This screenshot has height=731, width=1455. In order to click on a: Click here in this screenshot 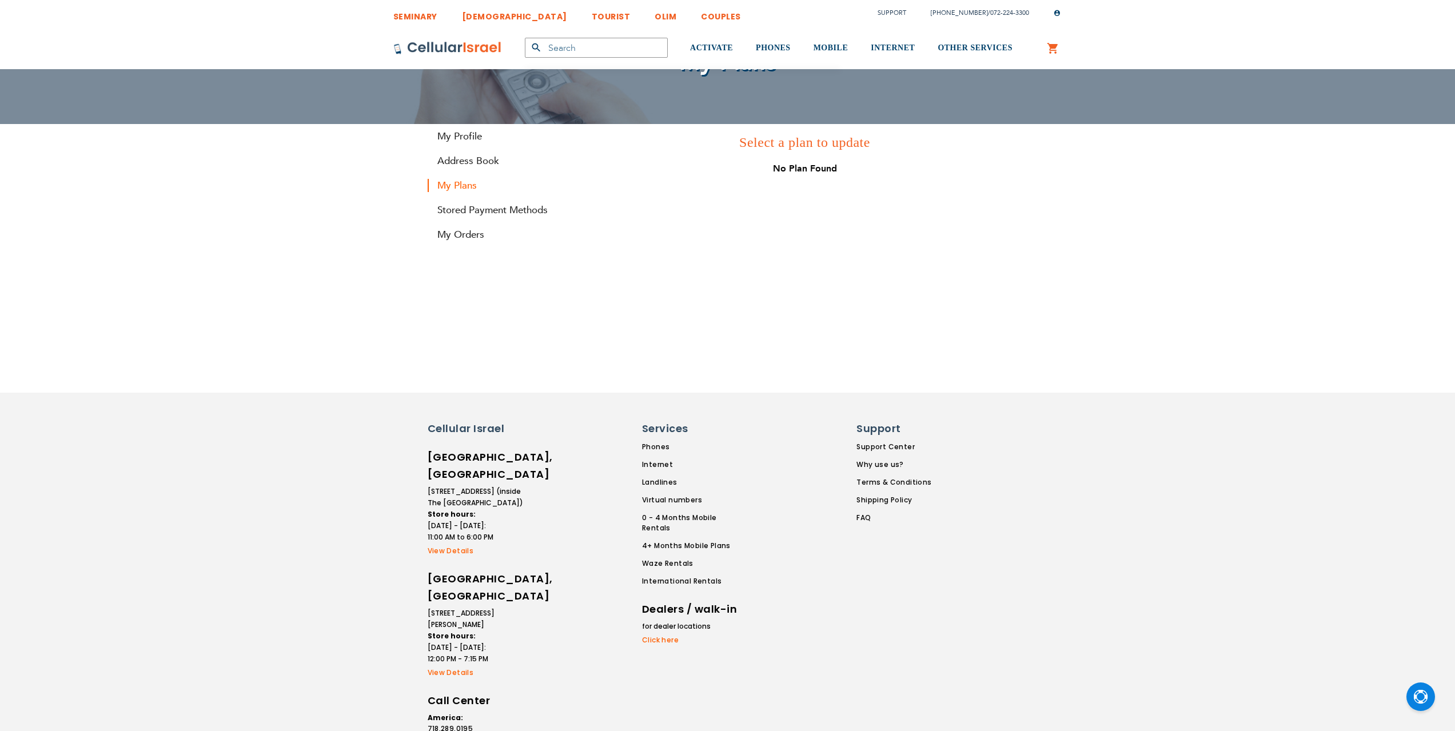, I will do `click(691, 640)`.